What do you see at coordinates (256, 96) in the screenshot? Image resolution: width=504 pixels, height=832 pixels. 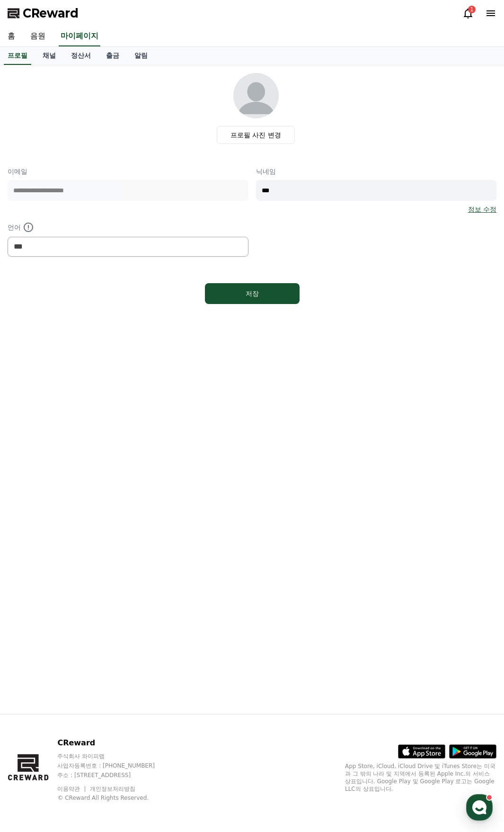 I see `img: profile_image` at bounding box center [256, 96].